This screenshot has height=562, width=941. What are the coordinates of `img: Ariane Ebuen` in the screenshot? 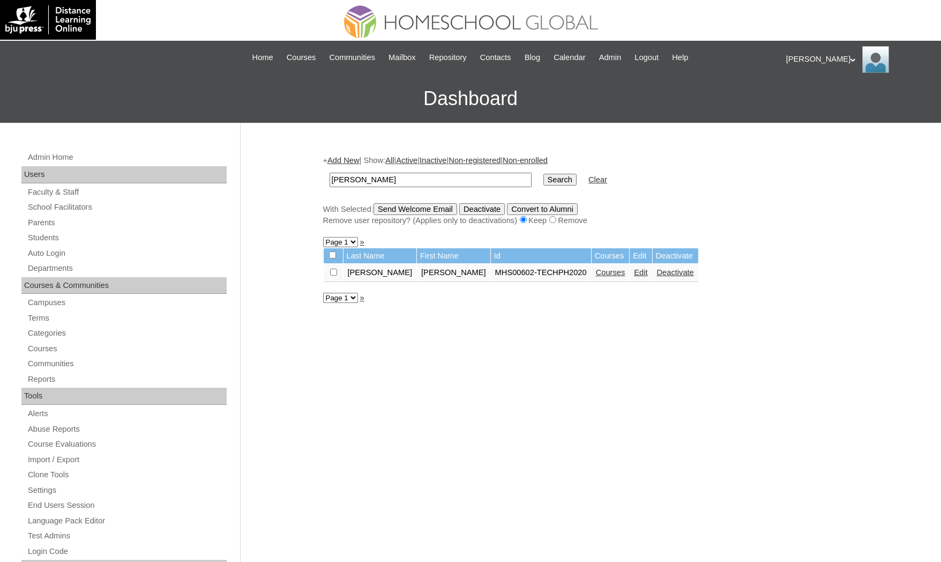 It's located at (876, 59).